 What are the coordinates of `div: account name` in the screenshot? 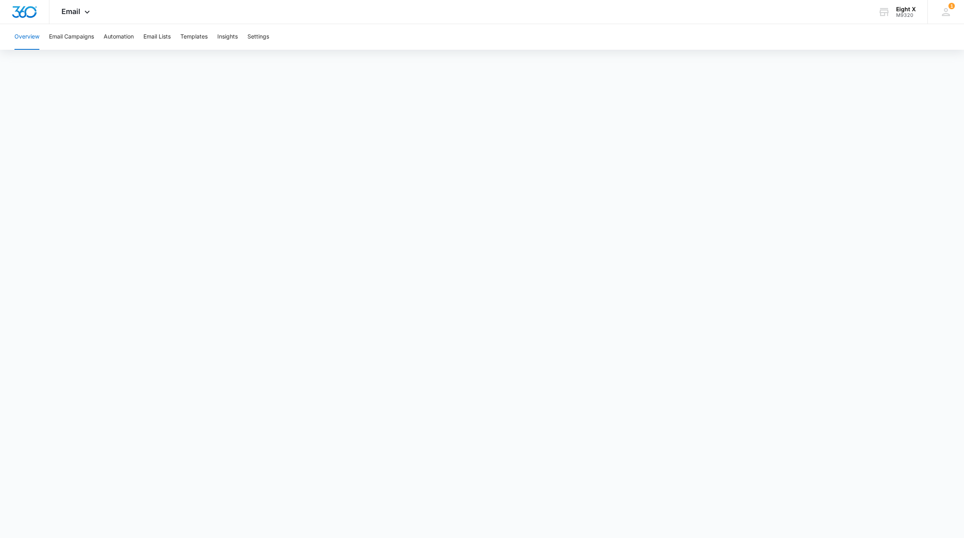 It's located at (905, 9).